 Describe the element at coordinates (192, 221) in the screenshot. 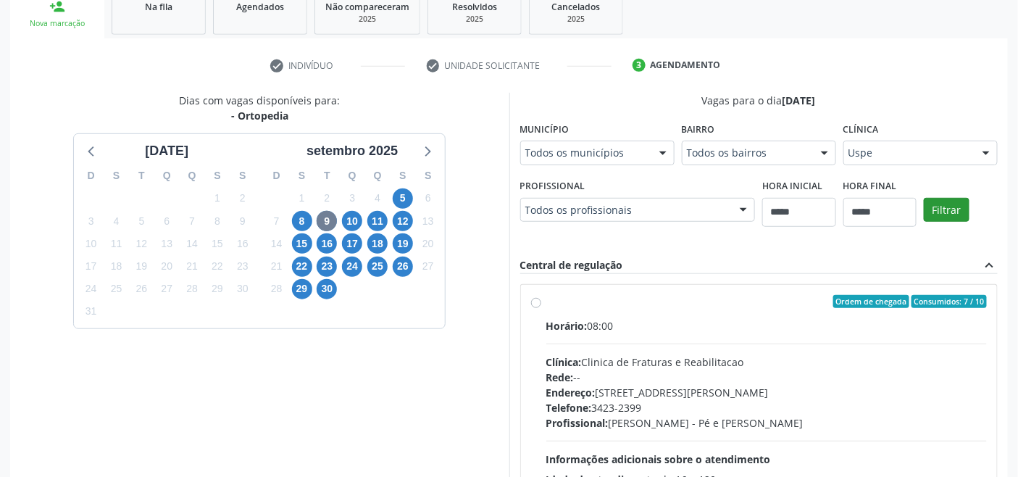

I see `span: quinta-feira, 7 de agosto de 2025` at that location.